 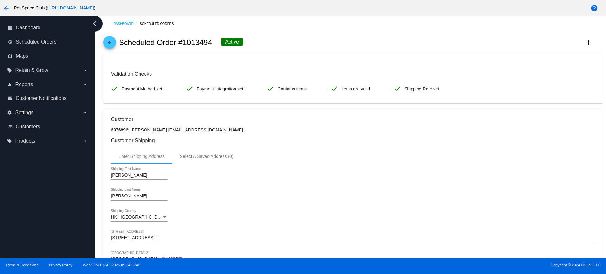 I want to click on i: email, so click(x=10, y=98).